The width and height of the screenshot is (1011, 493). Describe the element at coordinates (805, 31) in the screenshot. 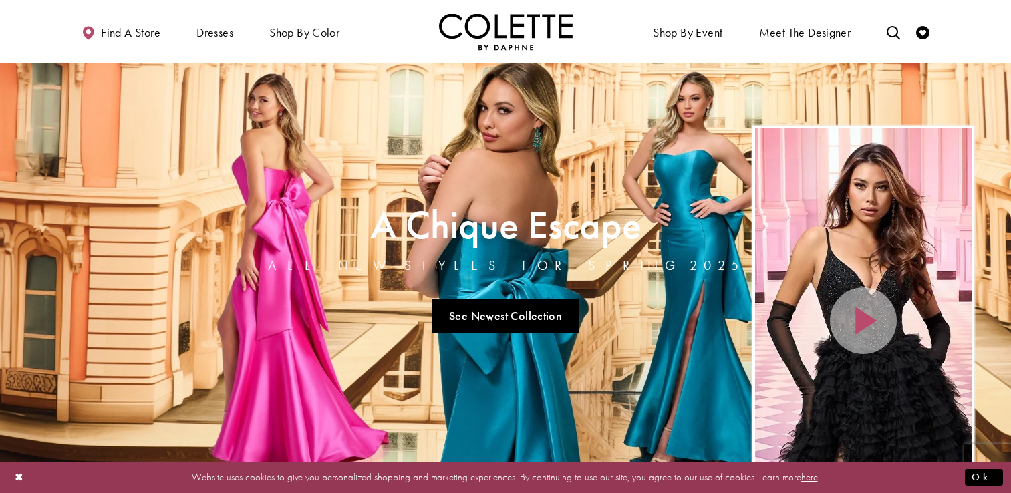

I see `a: Meet the designer` at that location.